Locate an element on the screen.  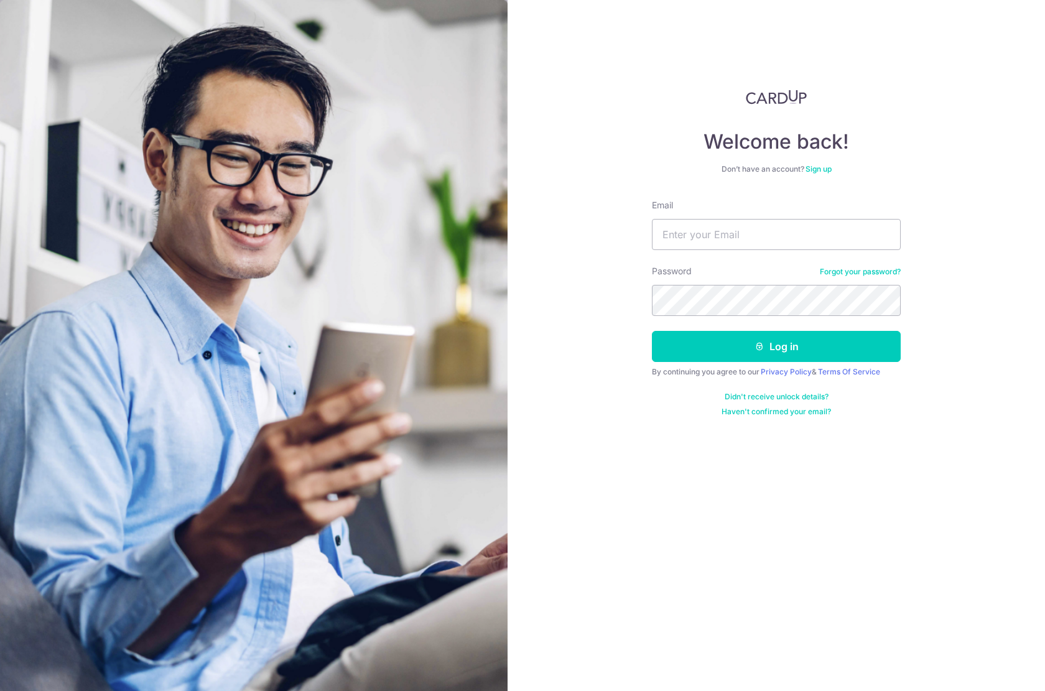
div: Don’t have an account? is located at coordinates (776, 169).